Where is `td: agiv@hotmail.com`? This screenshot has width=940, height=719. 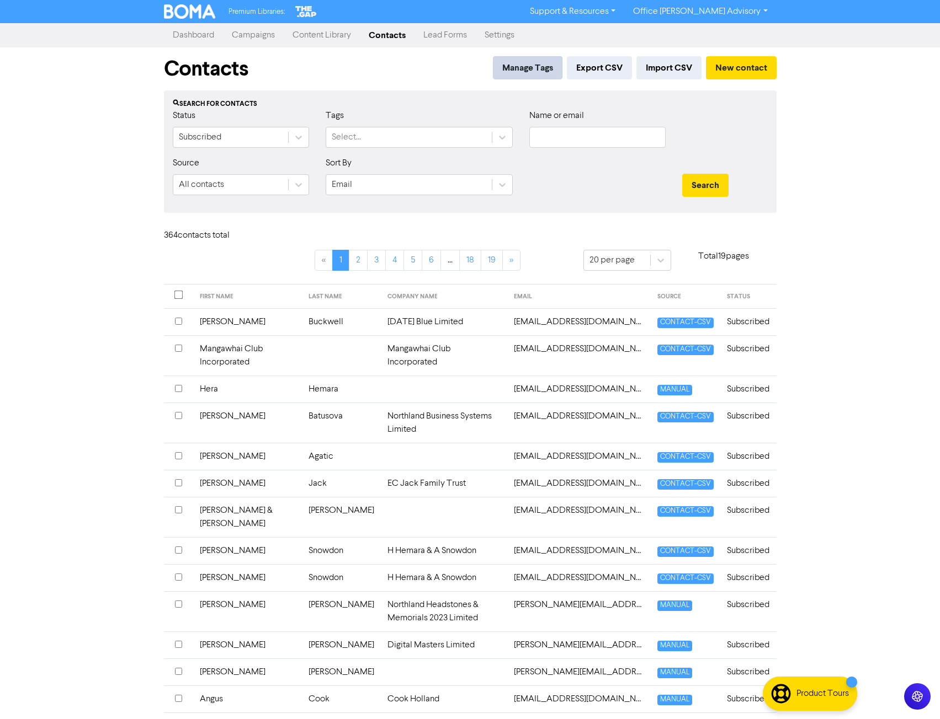
td: agiv@hotmail.com is located at coordinates (579, 456).